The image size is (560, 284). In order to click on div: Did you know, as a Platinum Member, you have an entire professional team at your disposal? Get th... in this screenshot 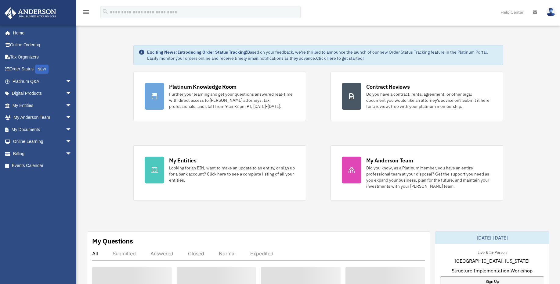, I will do `click(429, 177)`.